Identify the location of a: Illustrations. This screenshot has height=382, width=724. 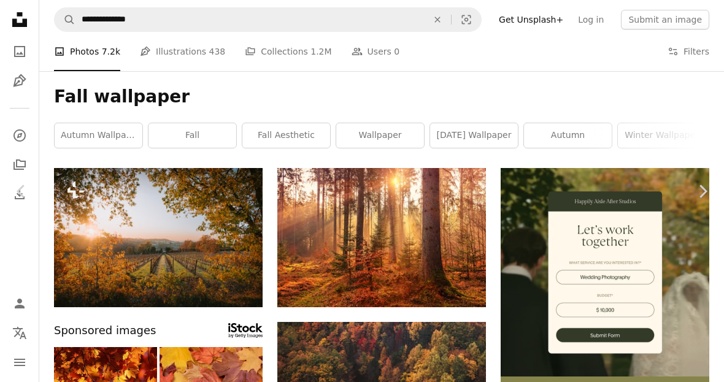
(20, 81).